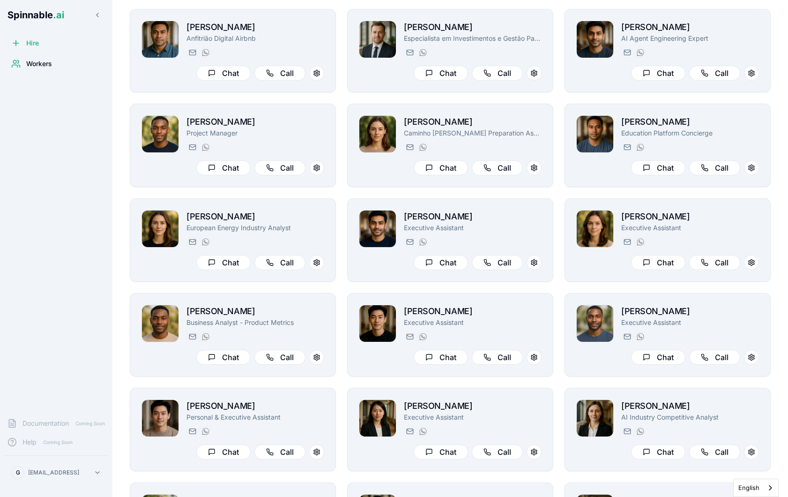 This screenshot has height=497, width=788. I want to click on img: Manuel Mehta, so click(595, 39).